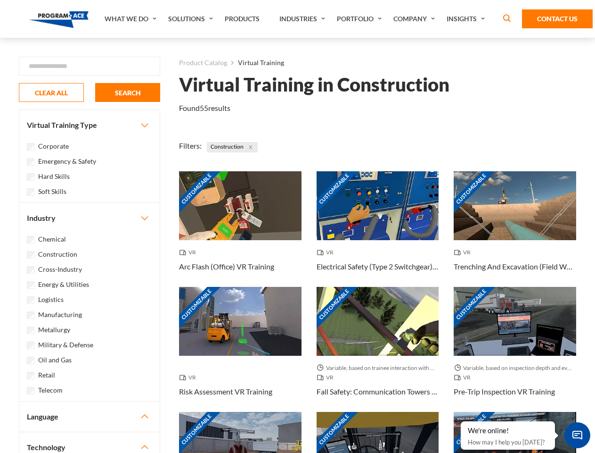  Describe the element at coordinates (31, 315) in the screenshot. I see `input: Manufacturing` at that location.